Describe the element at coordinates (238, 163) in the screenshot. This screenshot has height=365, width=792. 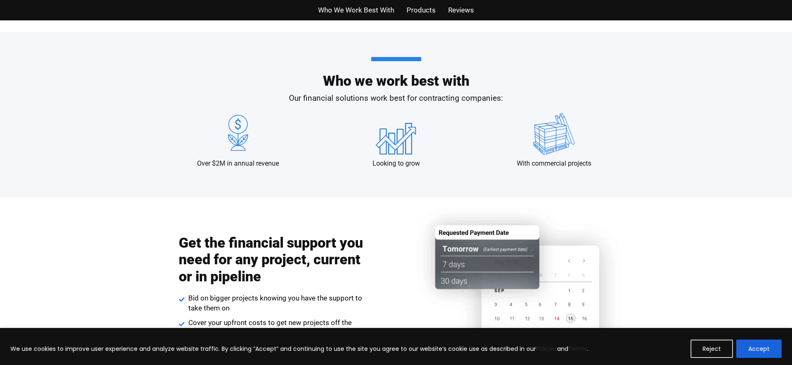
I see `p: Over $2M in annual revenue` at that location.